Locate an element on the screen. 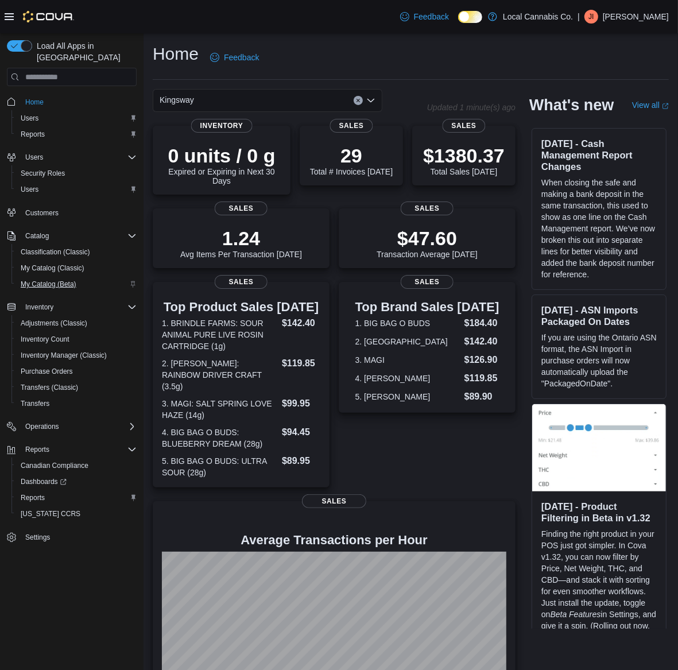 The width and height of the screenshot is (678, 670). span: My Catalog (Beta) is located at coordinates (48, 284).